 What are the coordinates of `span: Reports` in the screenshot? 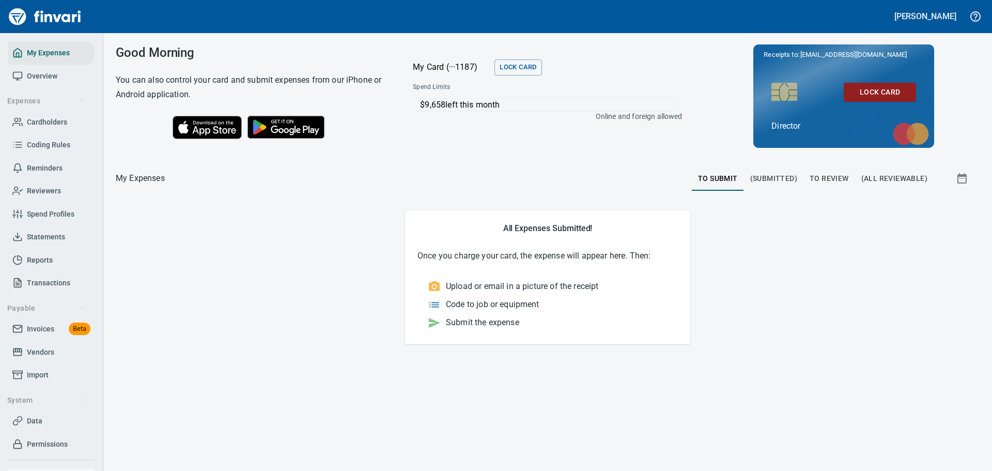 It's located at (40, 260).